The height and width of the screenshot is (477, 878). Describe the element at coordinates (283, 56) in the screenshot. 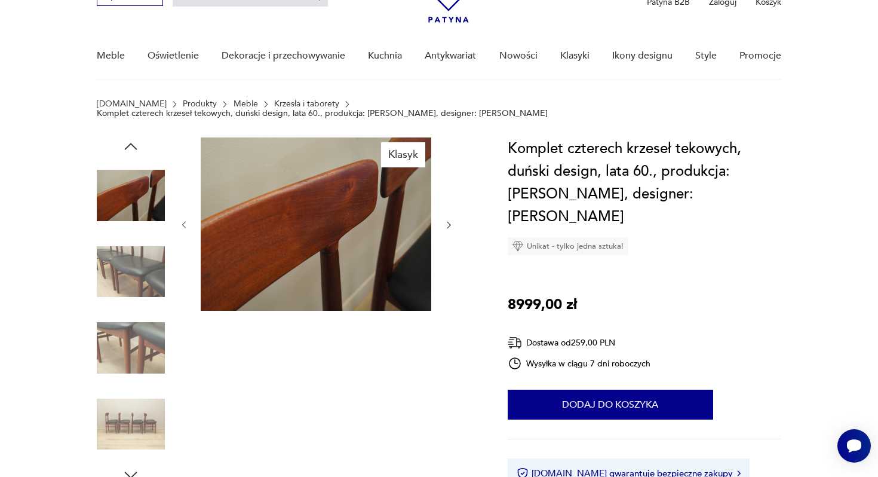

I see `a: Dekoracje i przechowywanie` at that location.